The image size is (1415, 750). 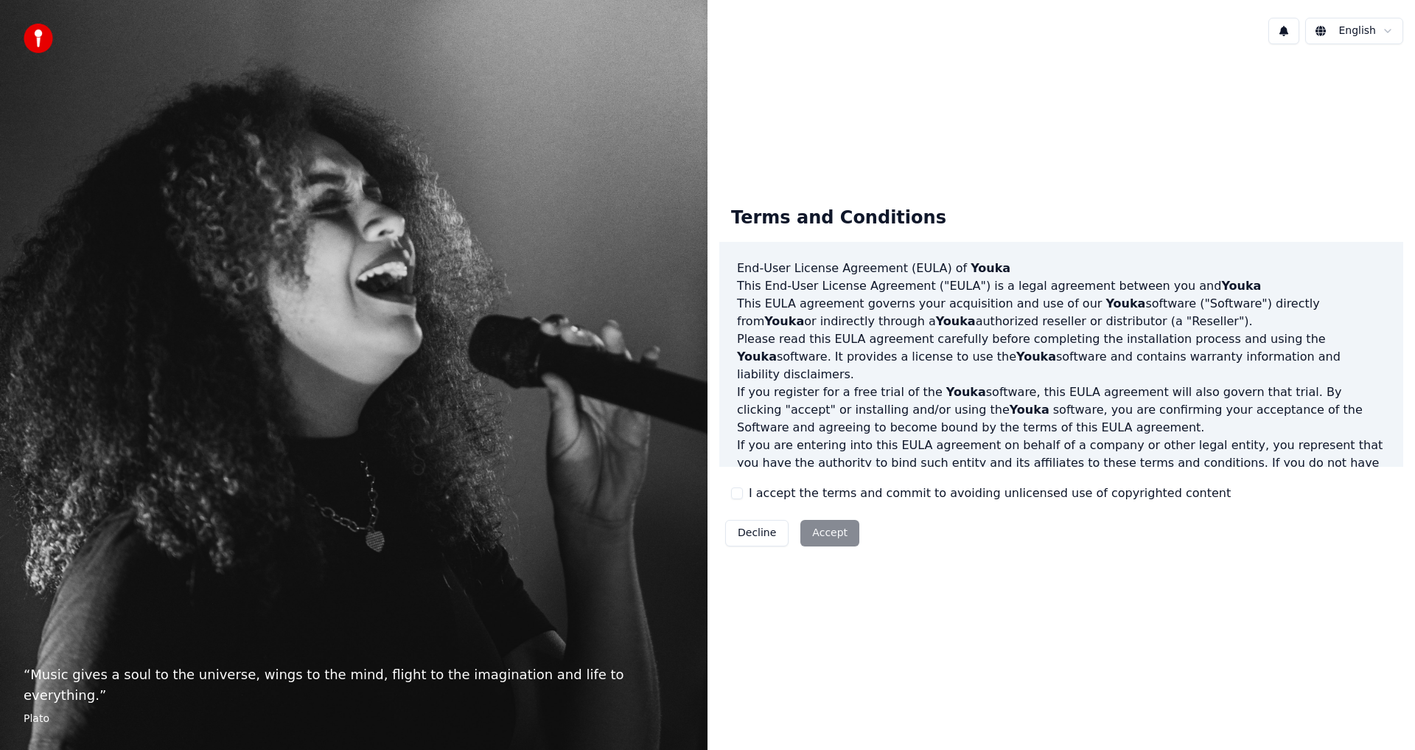 What do you see at coordinates (1061, 268) in the screenshot?
I see `h3: End-User License Agreement (EULA) of` at bounding box center [1061, 268].